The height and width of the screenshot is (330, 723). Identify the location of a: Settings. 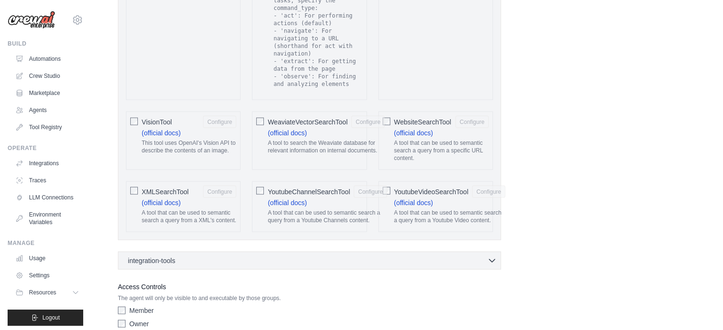
(47, 276).